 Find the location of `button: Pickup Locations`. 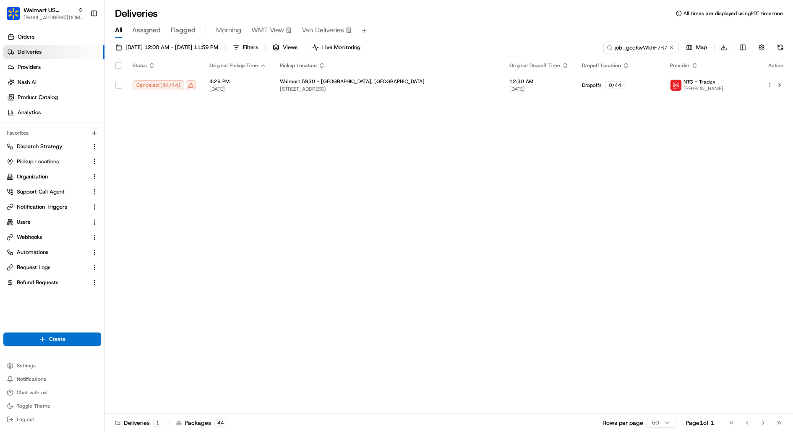

button: Pickup Locations is located at coordinates (52, 162).